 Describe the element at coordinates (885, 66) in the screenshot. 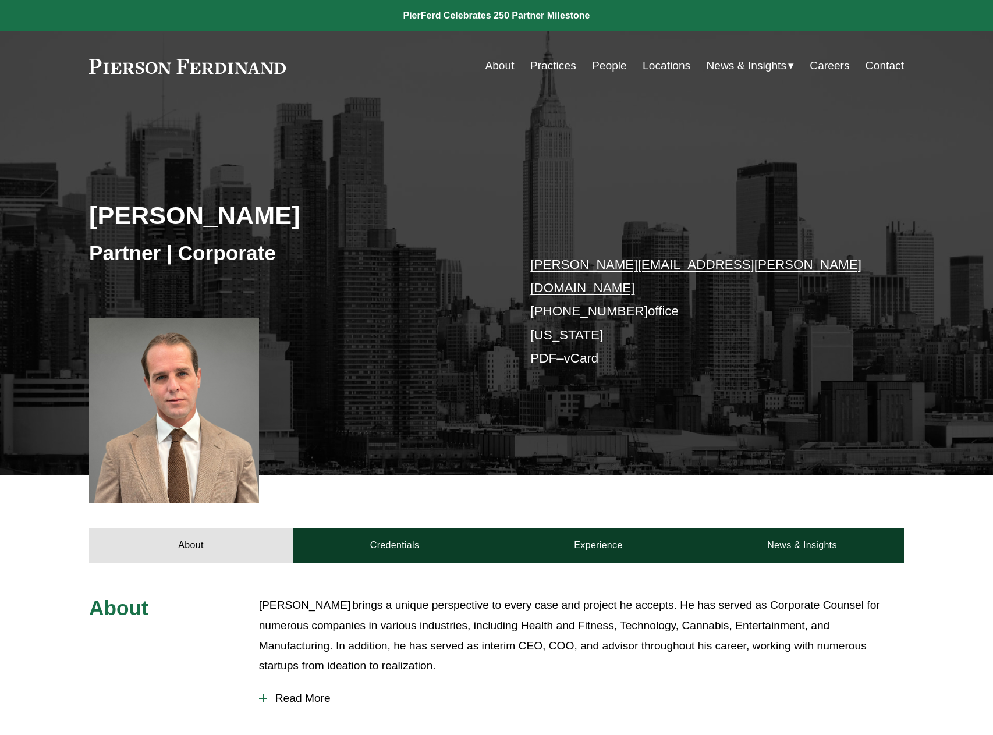

I see `a: Contact` at that location.